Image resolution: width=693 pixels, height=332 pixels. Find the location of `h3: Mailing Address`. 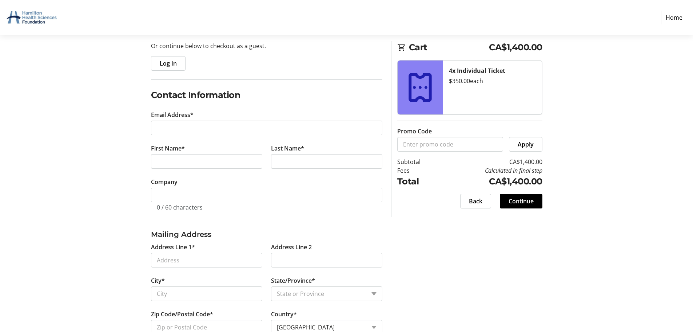

h3: Mailing Address is located at coordinates (267, 234).